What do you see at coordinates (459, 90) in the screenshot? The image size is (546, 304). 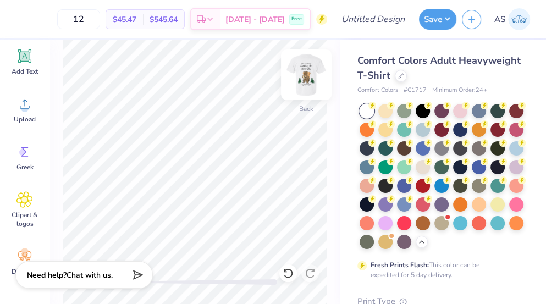 I see `span: Minimum Order: 24 +` at bounding box center [459, 90].